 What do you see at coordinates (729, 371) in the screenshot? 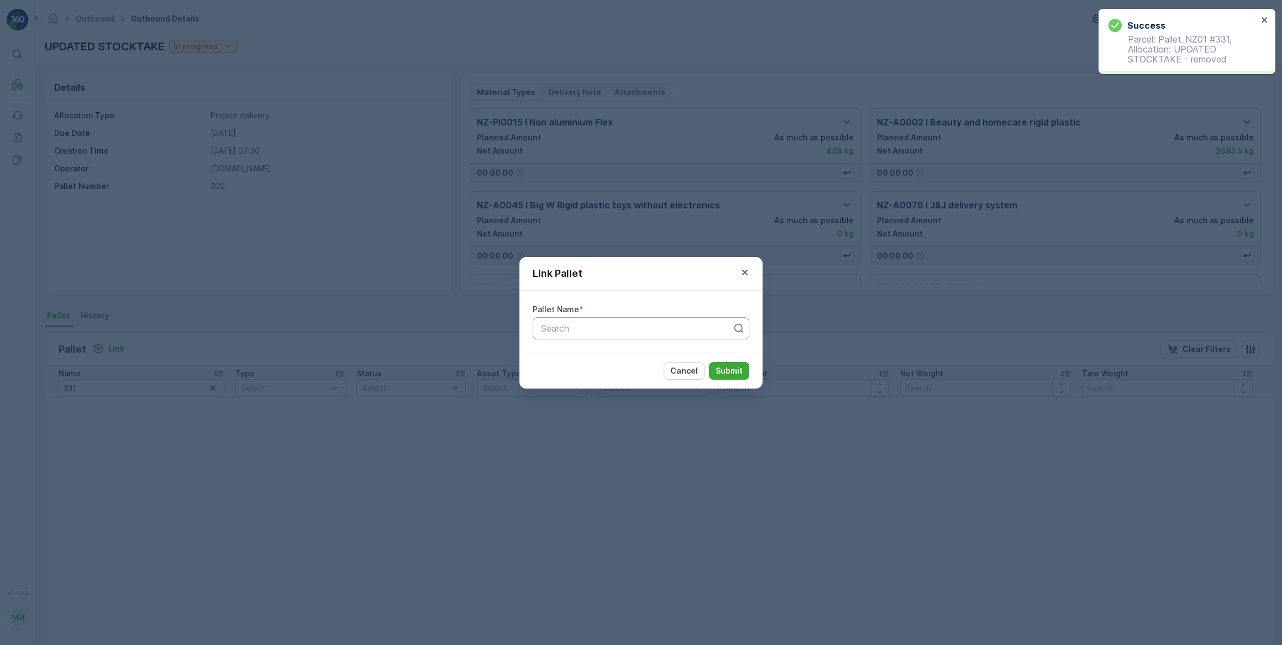
I see `p: Submit` at bounding box center [729, 371].